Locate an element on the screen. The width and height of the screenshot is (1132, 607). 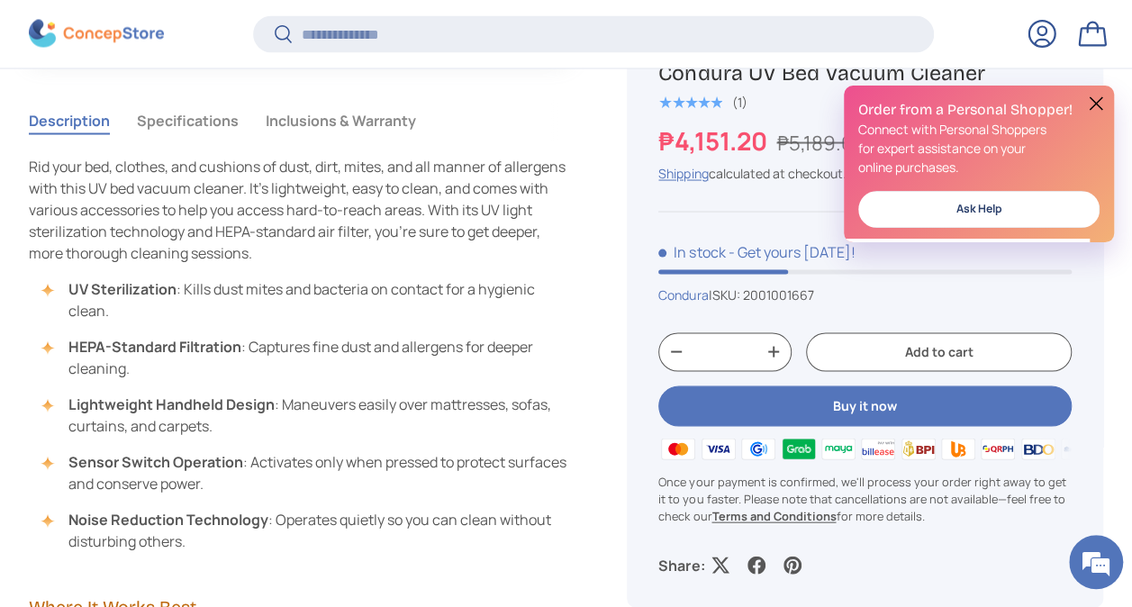
a: 5.0 out of 5.0 stars (1) is located at coordinates (702, 100).